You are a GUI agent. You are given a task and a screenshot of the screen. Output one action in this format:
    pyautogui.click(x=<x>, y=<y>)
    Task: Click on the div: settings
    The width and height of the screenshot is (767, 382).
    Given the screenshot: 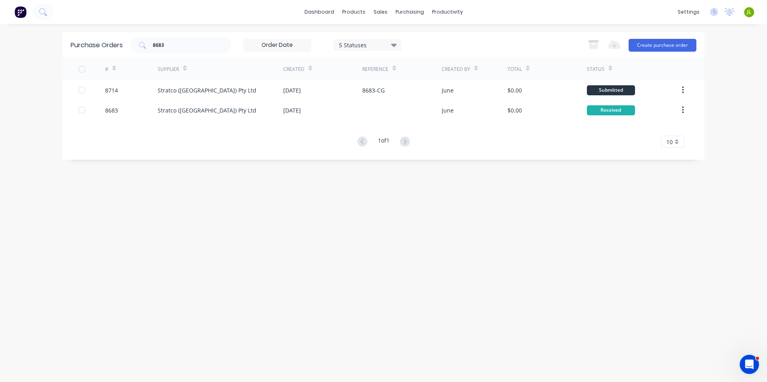 What is the action you would take?
    pyautogui.click(x=688, y=12)
    